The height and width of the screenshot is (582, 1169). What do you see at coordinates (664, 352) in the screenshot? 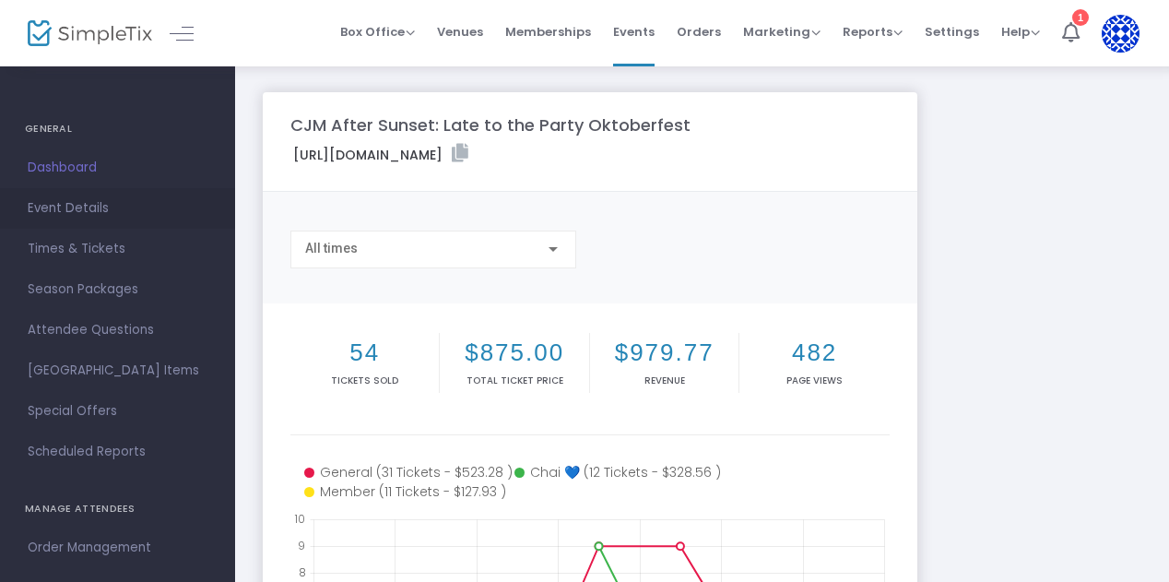
I see `h2: $979.77` at bounding box center [664, 352].